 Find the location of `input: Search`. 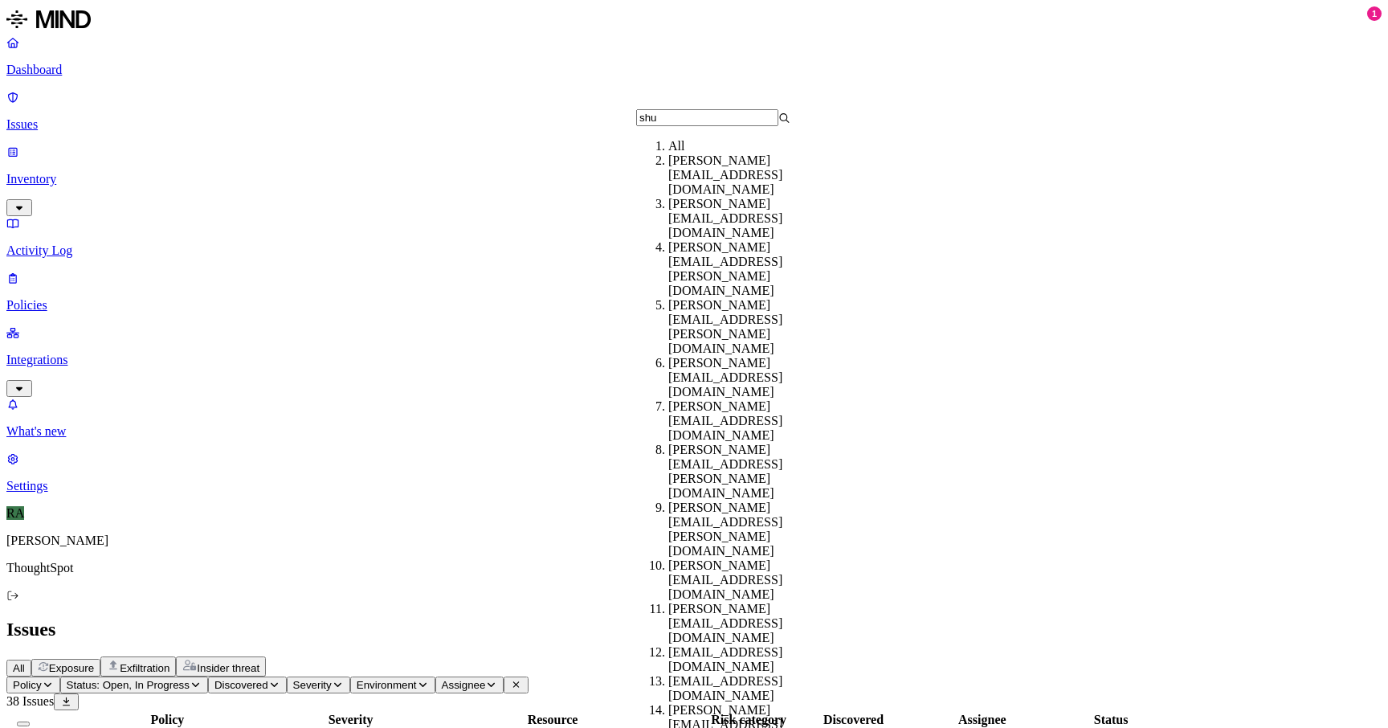

input: Search is located at coordinates (707, 117).